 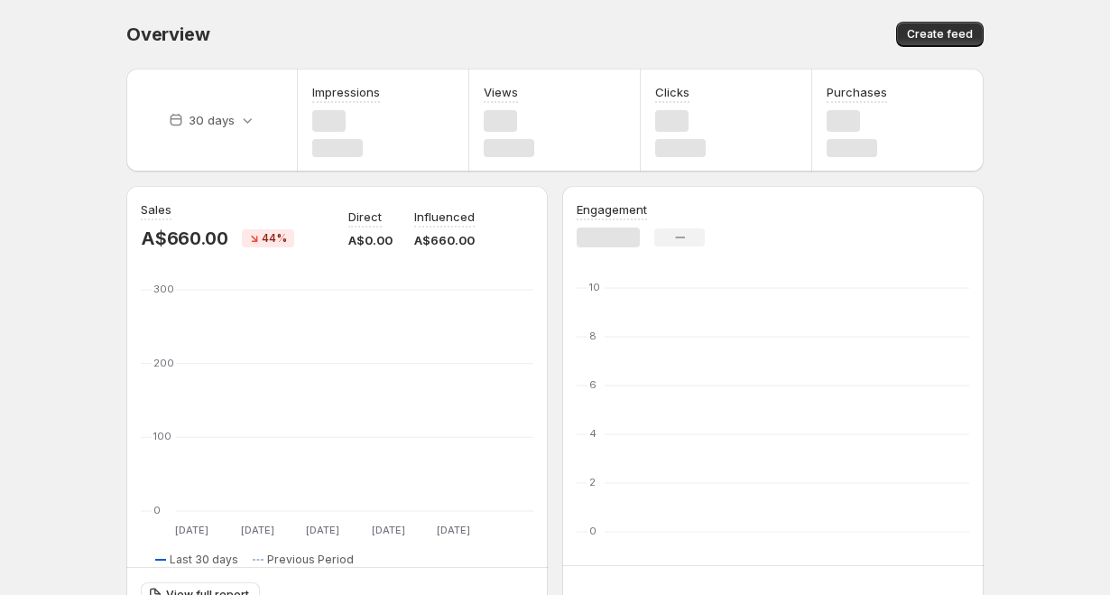 What do you see at coordinates (168, 34) in the screenshot?
I see `span: Overview` at bounding box center [168, 34].